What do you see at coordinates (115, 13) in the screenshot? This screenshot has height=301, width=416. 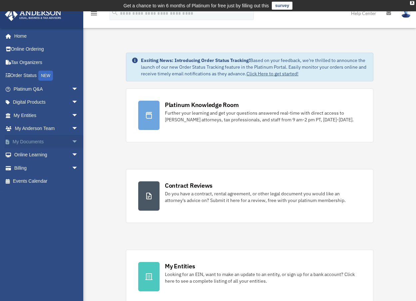 I see `i: search` at bounding box center [115, 13].